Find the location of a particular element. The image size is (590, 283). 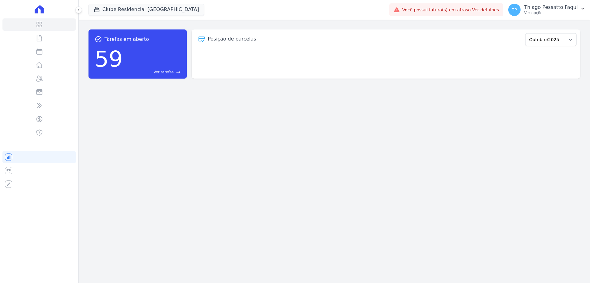

p: Thiago Pessatto Faqui is located at coordinates (551, 7).